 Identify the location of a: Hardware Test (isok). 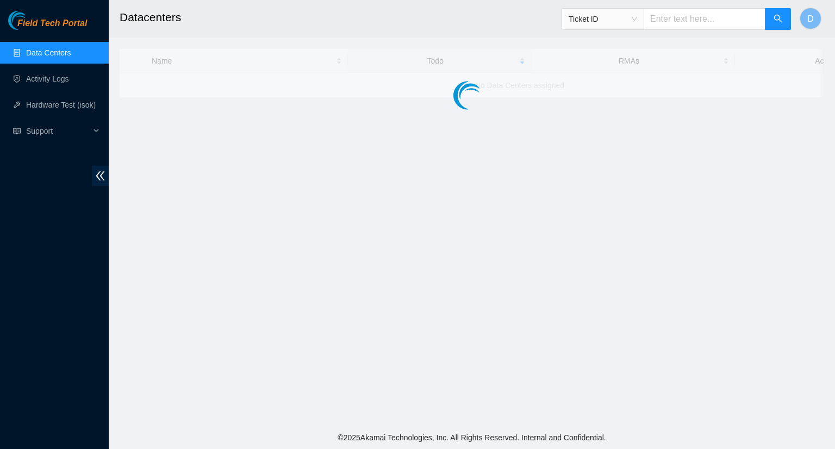
(61, 105).